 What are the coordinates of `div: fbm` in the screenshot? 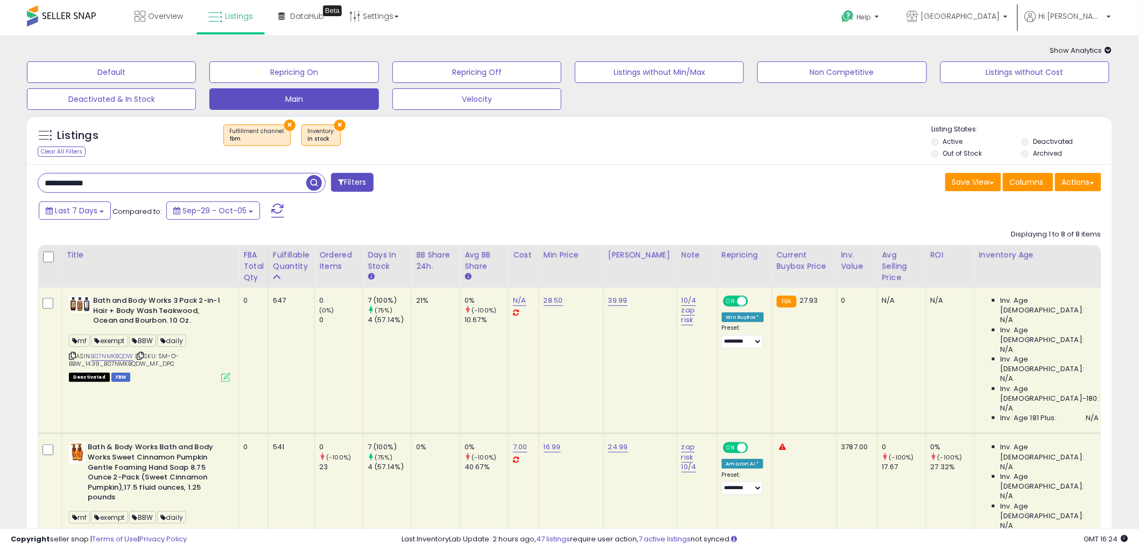 It's located at (257, 139).